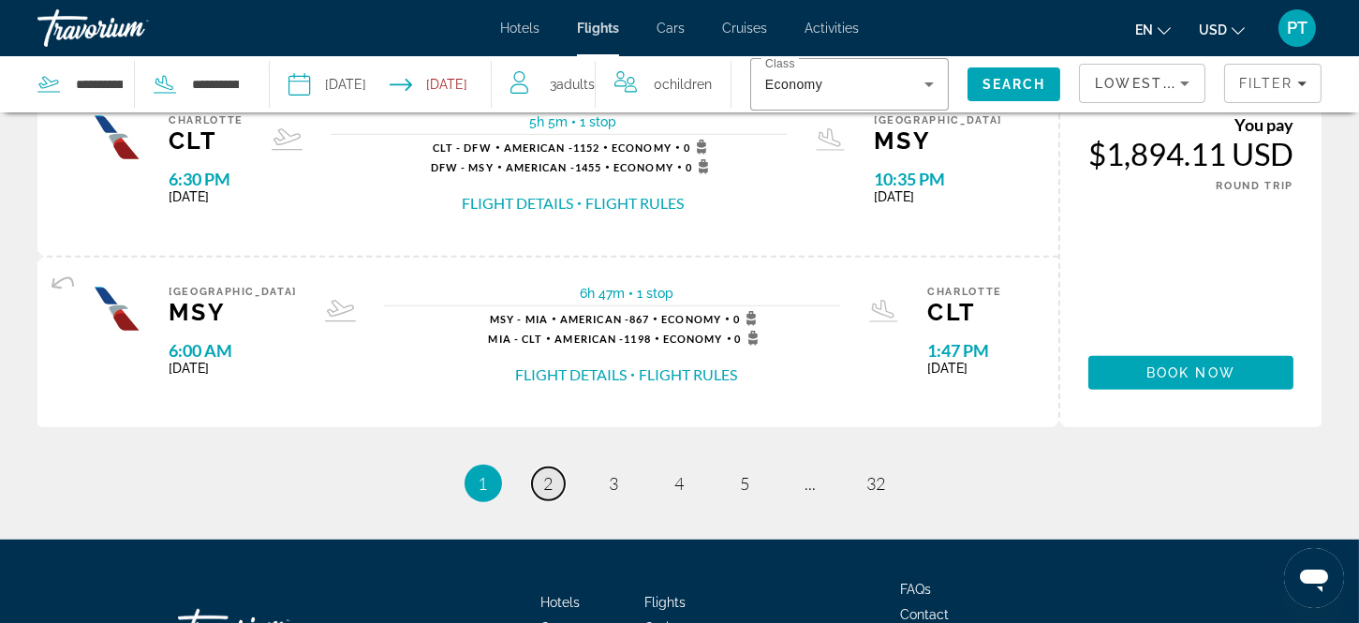 Image resolution: width=1359 pixels, height=623 pixels. I want to click on span: 1198, so click(602, 338).